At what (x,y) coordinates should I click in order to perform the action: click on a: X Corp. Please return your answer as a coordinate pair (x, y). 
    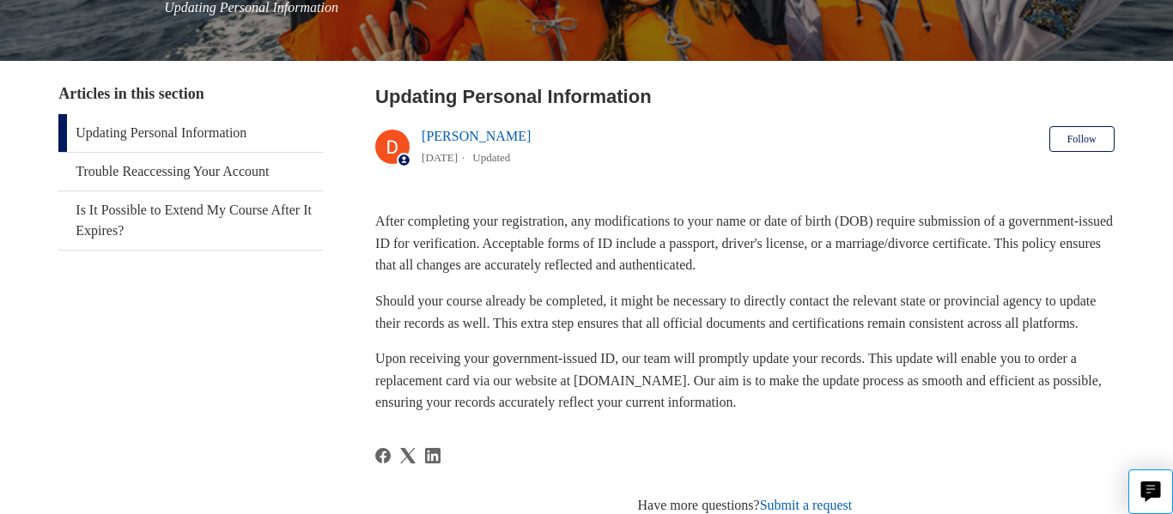
    Looking at the image, I should click on (408, 456).